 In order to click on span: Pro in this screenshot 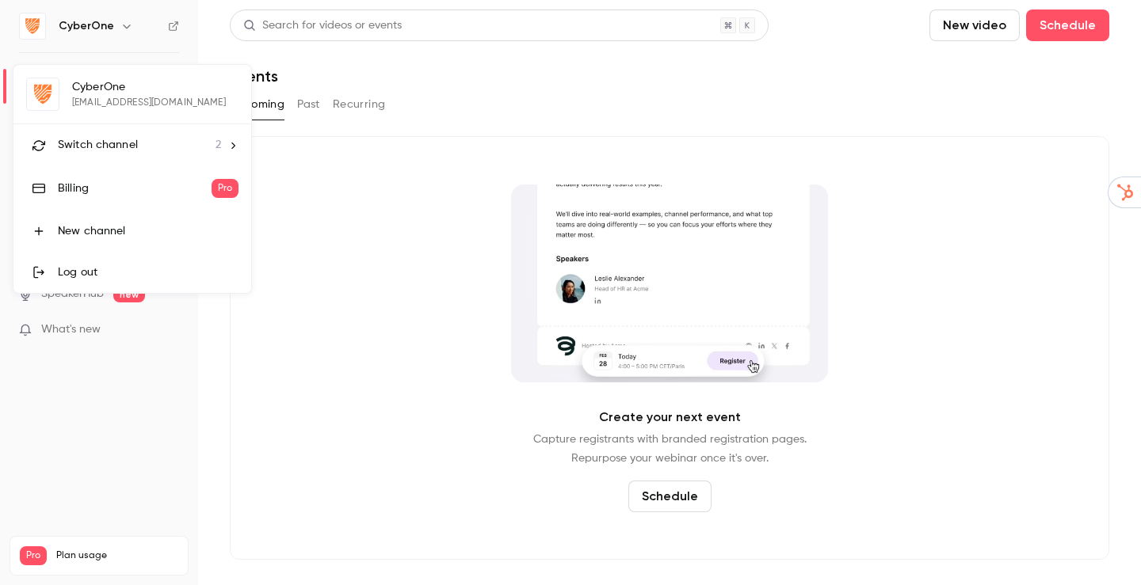, I will do `click(225, 189)`.